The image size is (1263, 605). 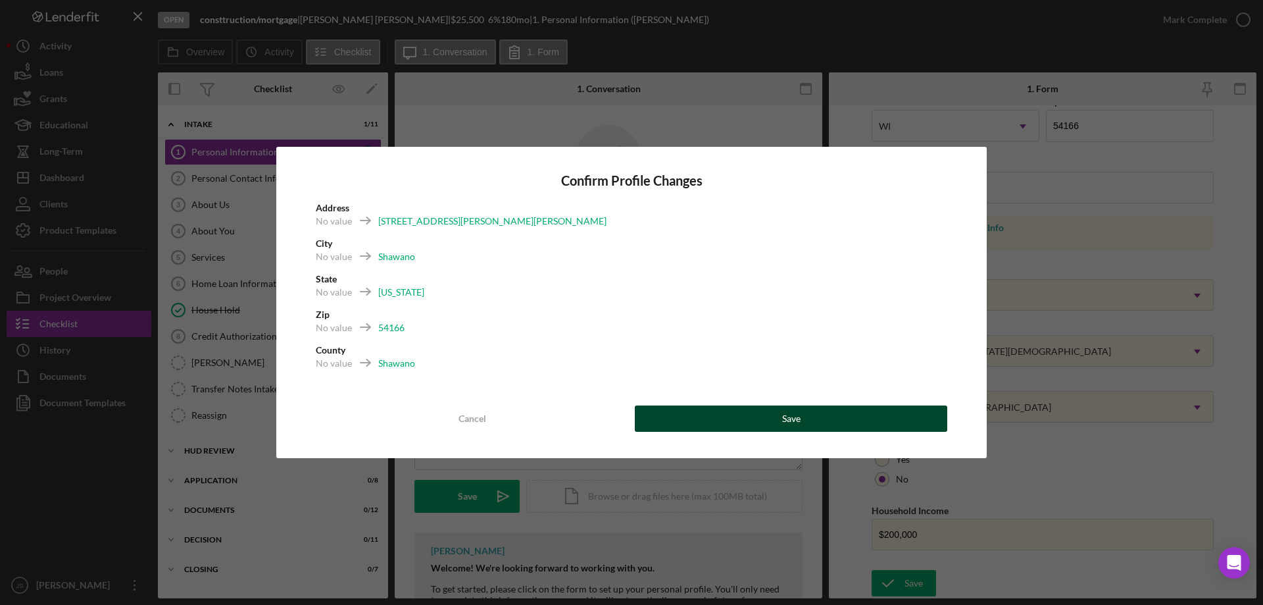 I want to click on div: 54166, so click(x=391, y=328).